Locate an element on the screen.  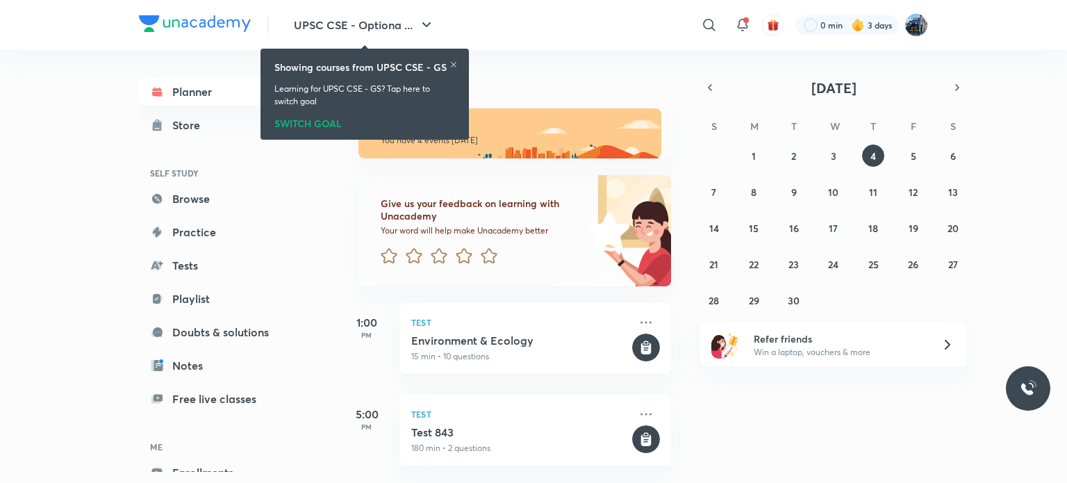
h5: Environment & Ecology is located at coordinates (520, 340).